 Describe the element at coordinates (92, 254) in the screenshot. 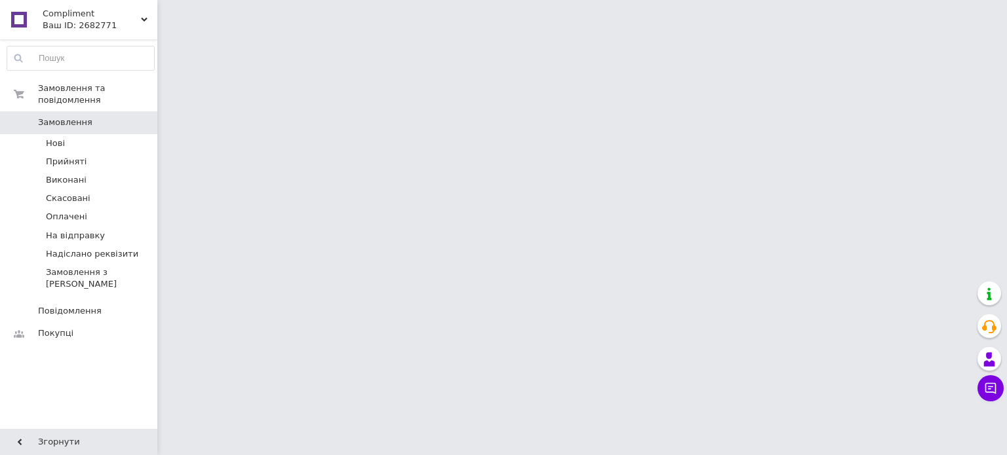

I see `span: Надіслано реквізити` at that location.